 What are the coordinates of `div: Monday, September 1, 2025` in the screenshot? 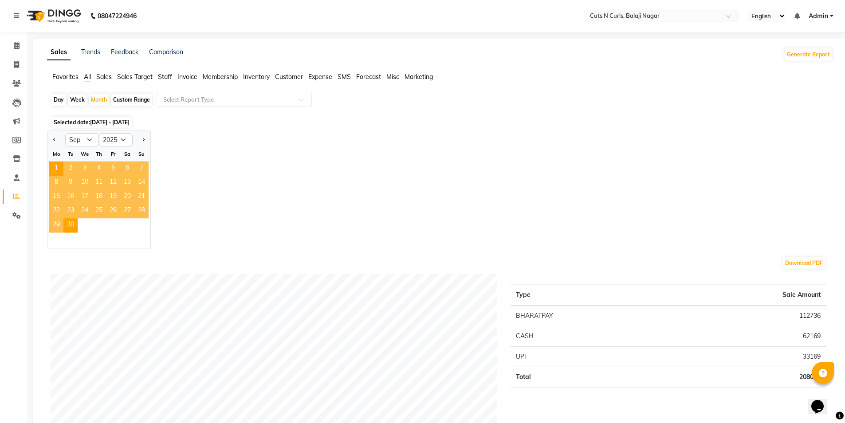 It's located at (56, 169).